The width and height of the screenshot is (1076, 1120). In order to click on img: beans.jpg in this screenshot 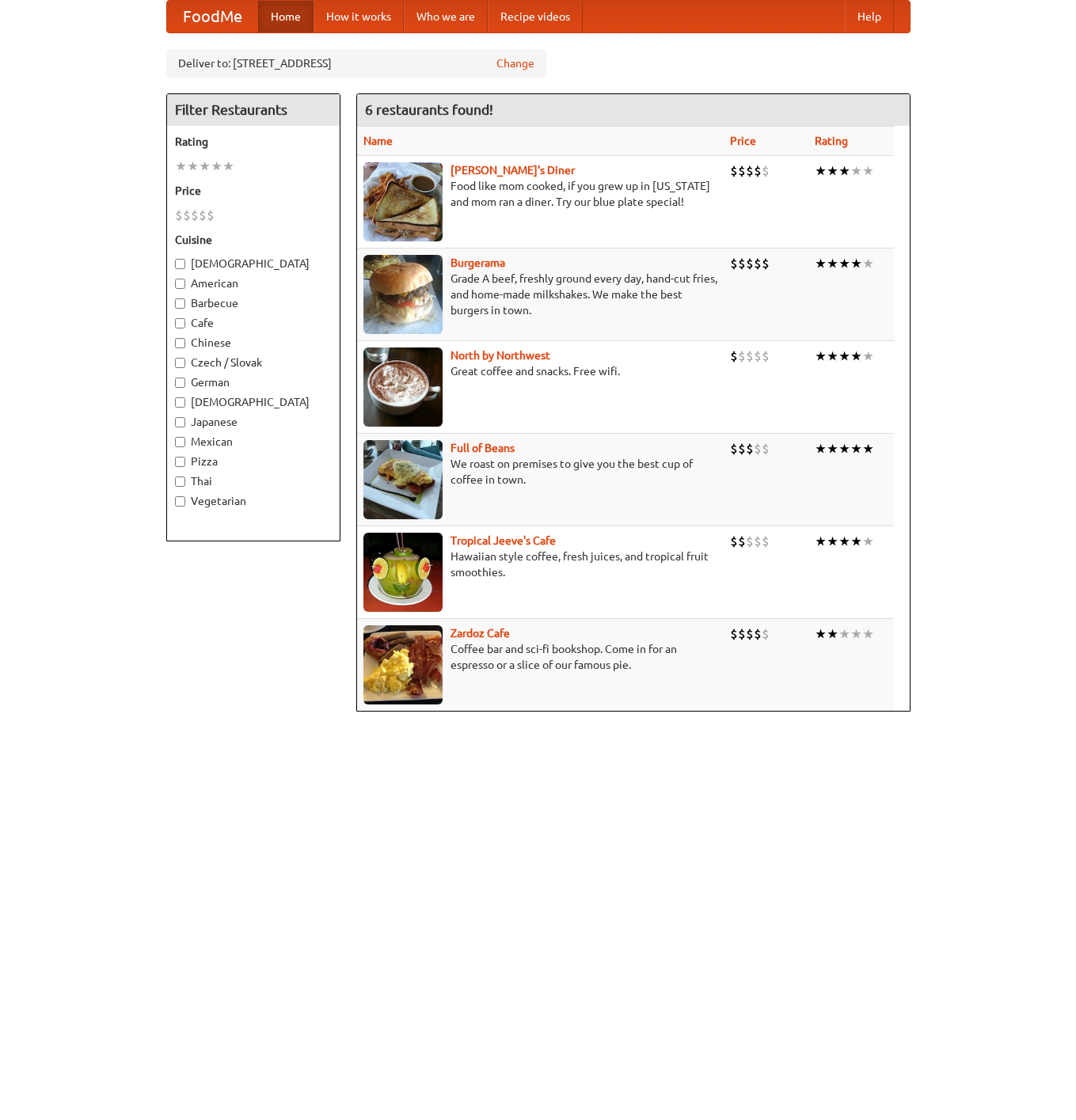, I will do `click(403, 480)`.